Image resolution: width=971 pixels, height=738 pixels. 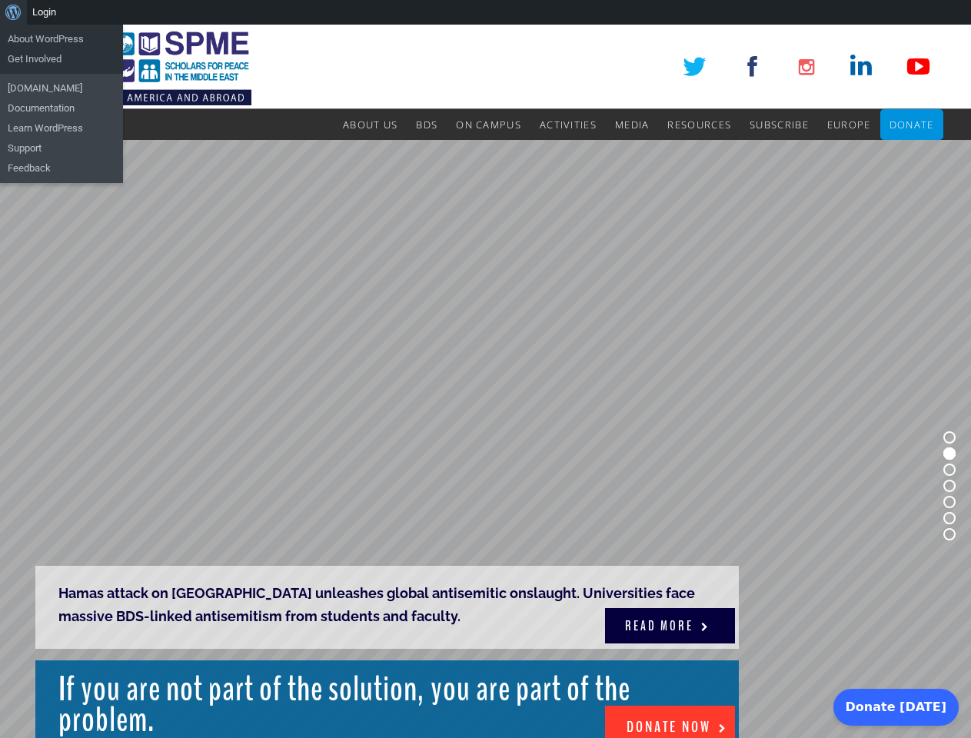 What do you see at coordinates (568, 125) in the screenshot?
I see `a: Activities` at bounding box center [568, 125].